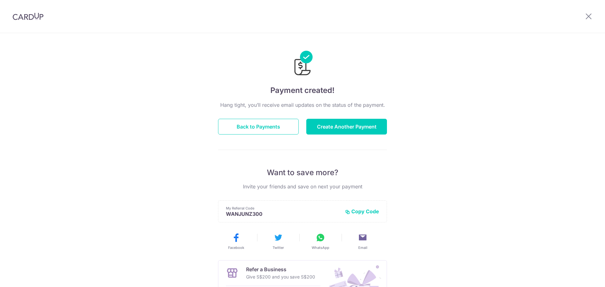 The height and width of the screenshot is (287, 605). Describe the element at coordinates (28, 16) in the screenshot. I see `img: CardUp` at that location.